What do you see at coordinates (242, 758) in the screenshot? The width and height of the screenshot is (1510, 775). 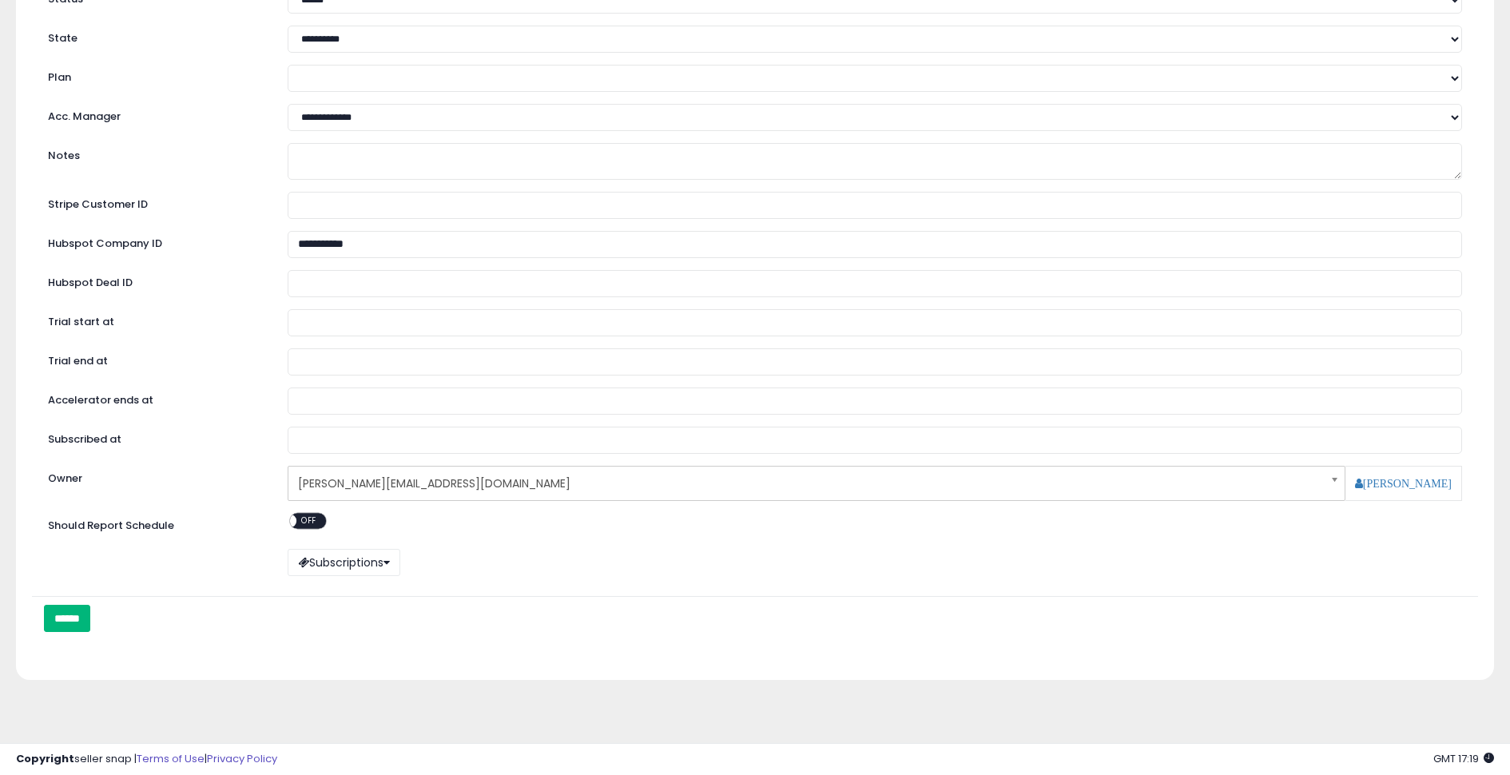 I see `a: Privacy Policy` at bounding box center [242, 758].